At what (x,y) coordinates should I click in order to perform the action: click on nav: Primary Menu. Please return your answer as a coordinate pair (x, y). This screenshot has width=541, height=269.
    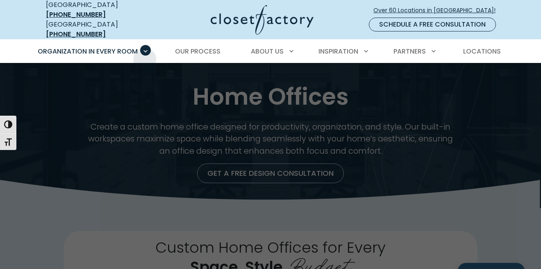
    Looking at the image, I should click on (270, 52).